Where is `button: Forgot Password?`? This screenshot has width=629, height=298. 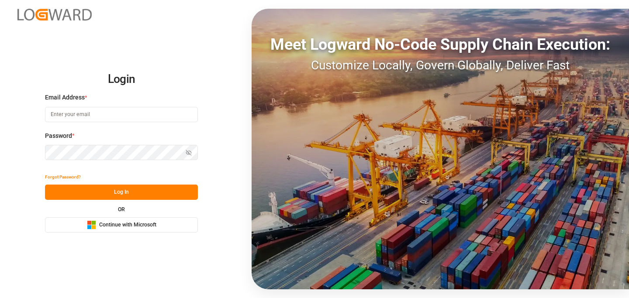
button: Forgot Password? is located at coordinates (63, 177).